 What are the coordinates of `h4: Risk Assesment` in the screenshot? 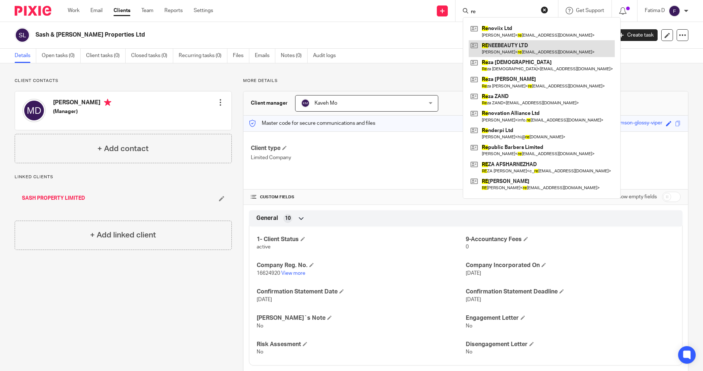 It's located at (361, 344).